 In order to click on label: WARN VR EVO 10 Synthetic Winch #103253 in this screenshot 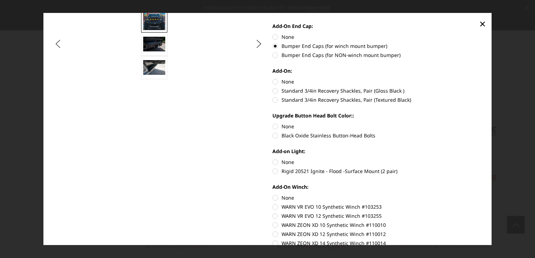, I will do `click(376, 207)`.